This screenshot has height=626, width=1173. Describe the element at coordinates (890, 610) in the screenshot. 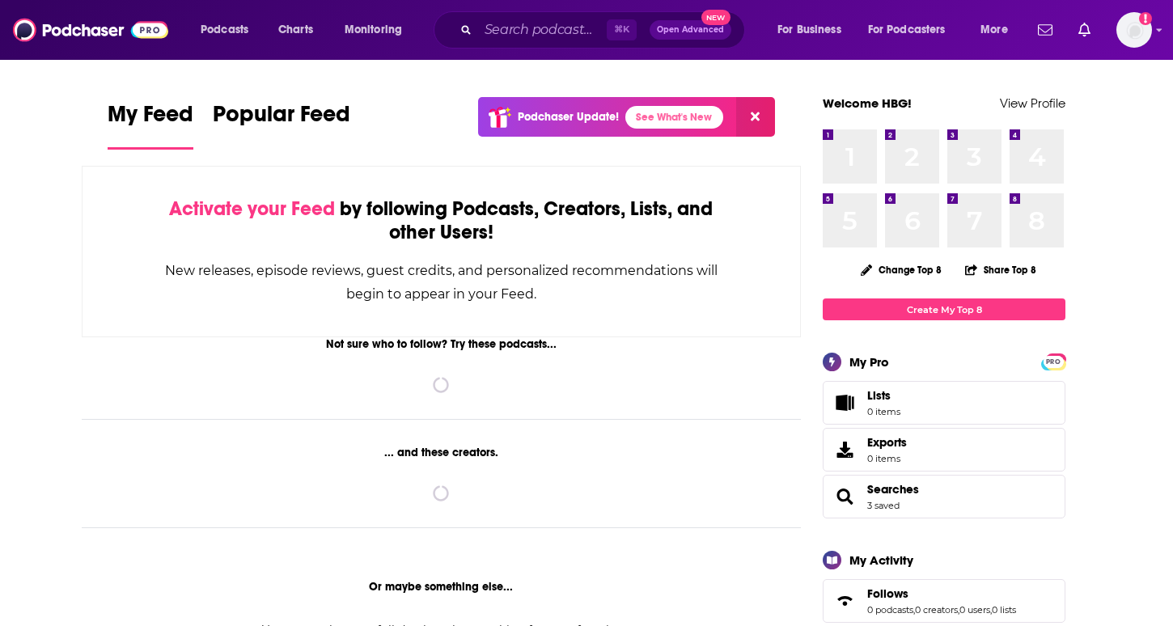

I see `a: 0 podcasts` at that location.